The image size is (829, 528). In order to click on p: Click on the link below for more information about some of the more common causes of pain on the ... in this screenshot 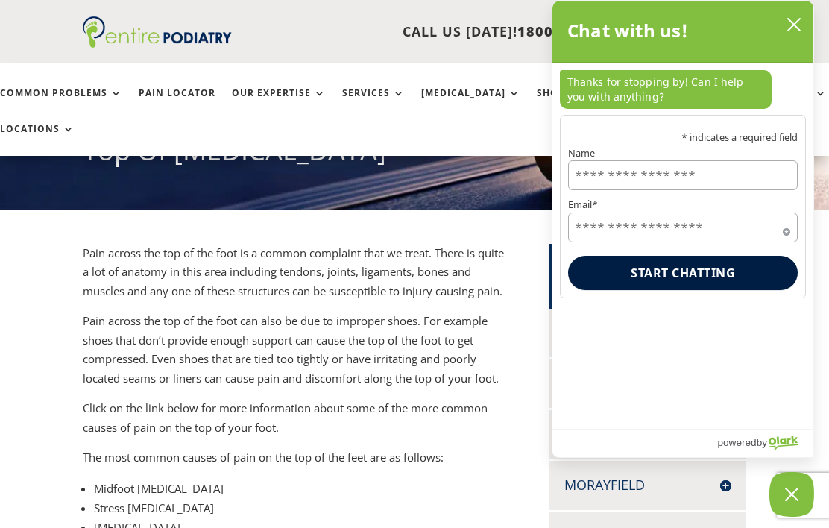, I will do `click(298, 424)`.